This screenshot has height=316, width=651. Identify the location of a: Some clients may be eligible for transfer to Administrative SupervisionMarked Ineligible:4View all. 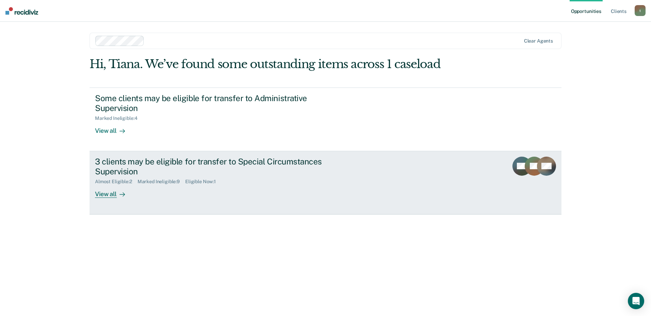
(326, 119).